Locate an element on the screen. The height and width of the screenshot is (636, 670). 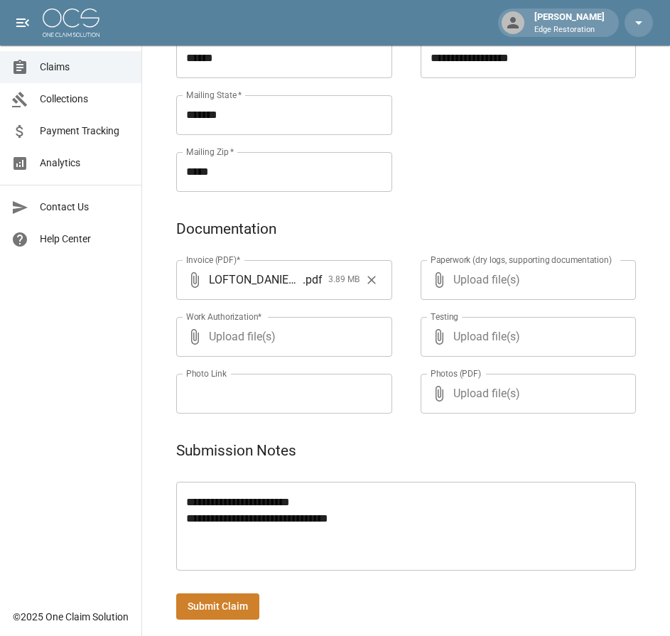
label: Paperwork (dry logs, supporting documentation) is located at coordinates (521, 259).